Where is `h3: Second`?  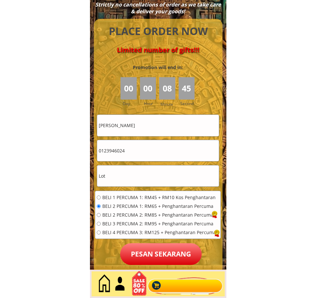 h3: Second is located at coordinates (188, 104).